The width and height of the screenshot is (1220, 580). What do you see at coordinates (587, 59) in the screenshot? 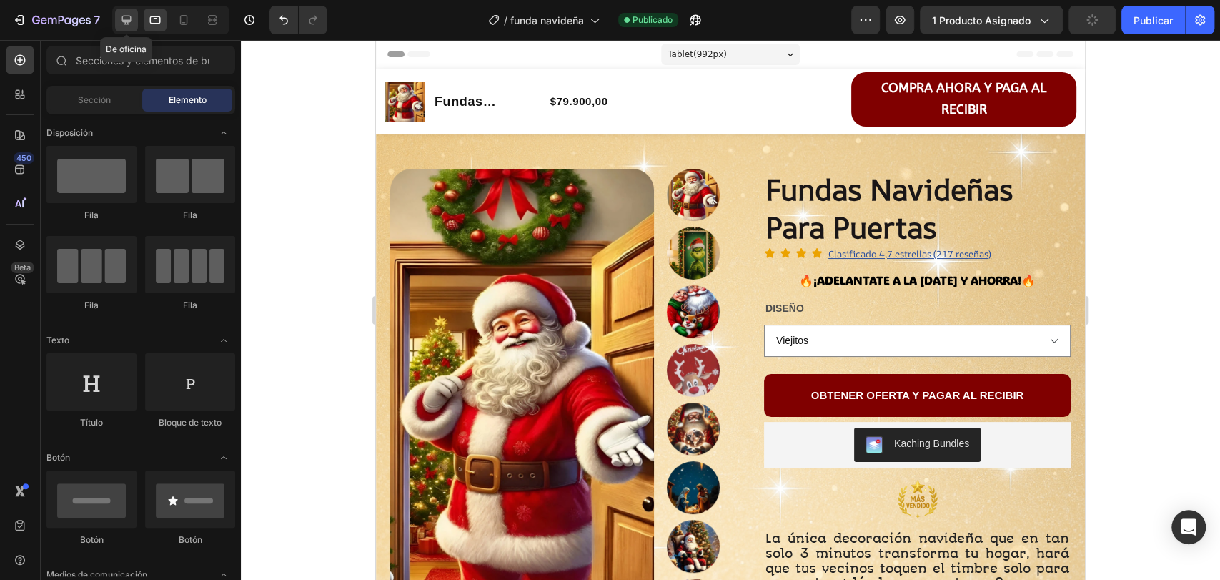
I see `span: COMPRA AHORA Y PAGA AL RECIBIR` at bounding box center [587, 59].